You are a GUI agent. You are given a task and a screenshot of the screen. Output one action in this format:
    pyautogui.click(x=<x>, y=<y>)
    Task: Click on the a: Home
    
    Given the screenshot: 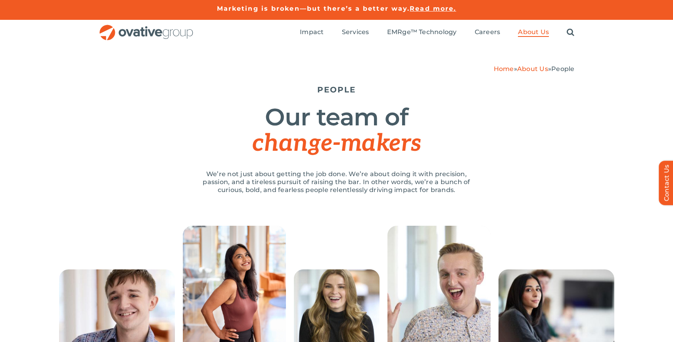 What is the action you would take?
    pyautogui.click(x=503, y=69)
    